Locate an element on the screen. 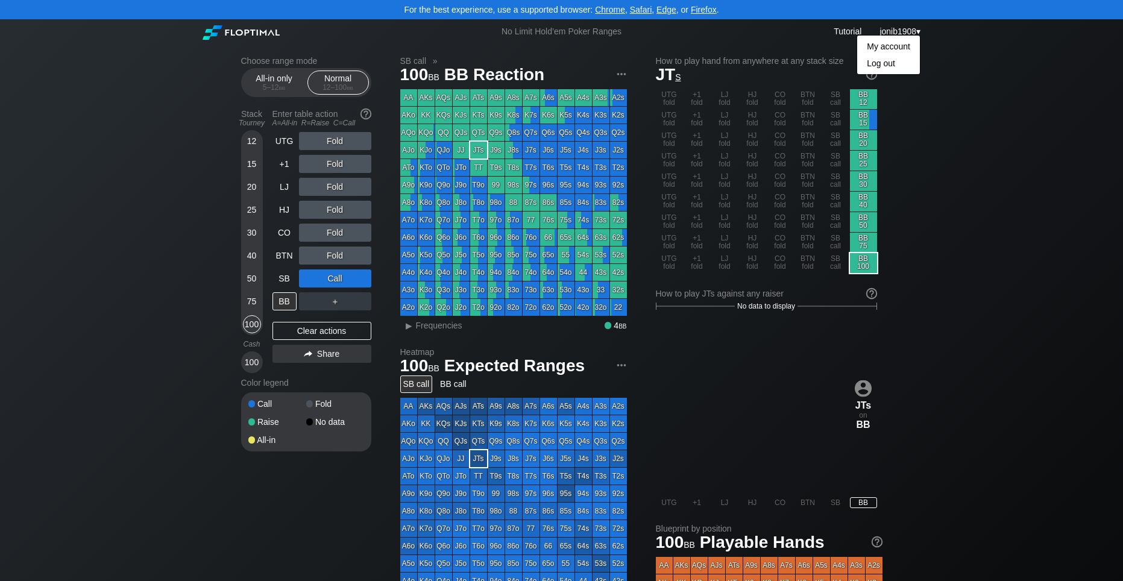 The height and width of the screenshot is (581, 1123). div: 73o is located at coordinates (531, 290).